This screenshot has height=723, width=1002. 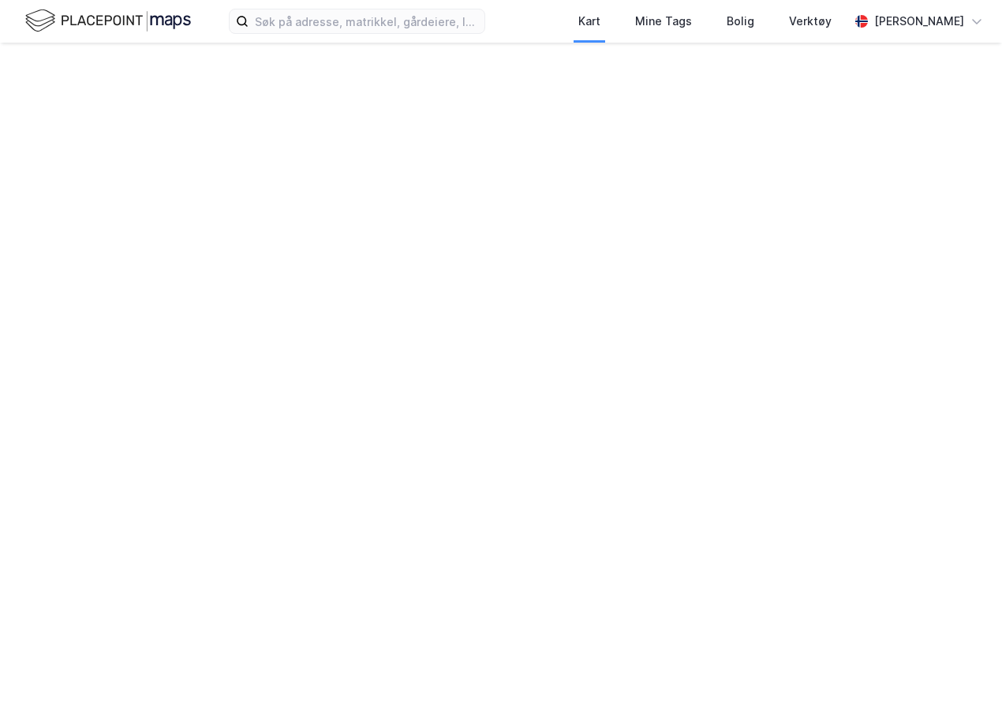 What do you see at coordinates (366, 21) in the screenshot?
I see `input: Søk på adresse, matrikkel, gårdeiere, leietakere eller personer` at bounding box center [366, 21].